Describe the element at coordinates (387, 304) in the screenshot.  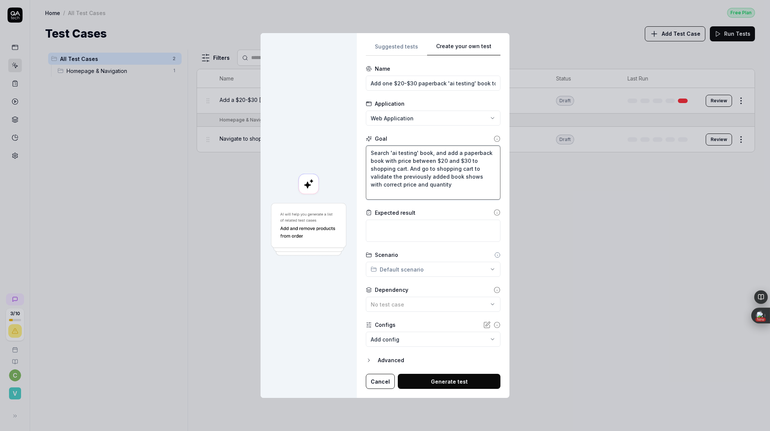
I see `span: No test case` at that location.